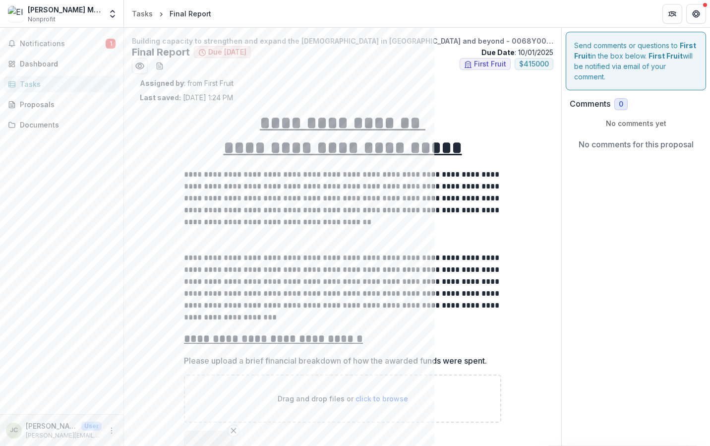 This screenshot has height=446, width=710. Describe the element at coordinates (161, 52) in the screenshot. I see `h2: Final Report` at that location.